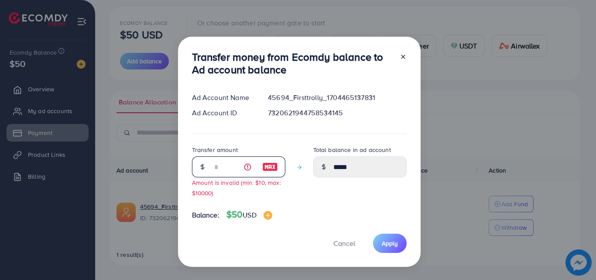  What do you see at coordinates (237, 187) in the screenshot?
I see `small: Amount is invalid (min: $10, max: $10000)` at bounding box center [237, 187].